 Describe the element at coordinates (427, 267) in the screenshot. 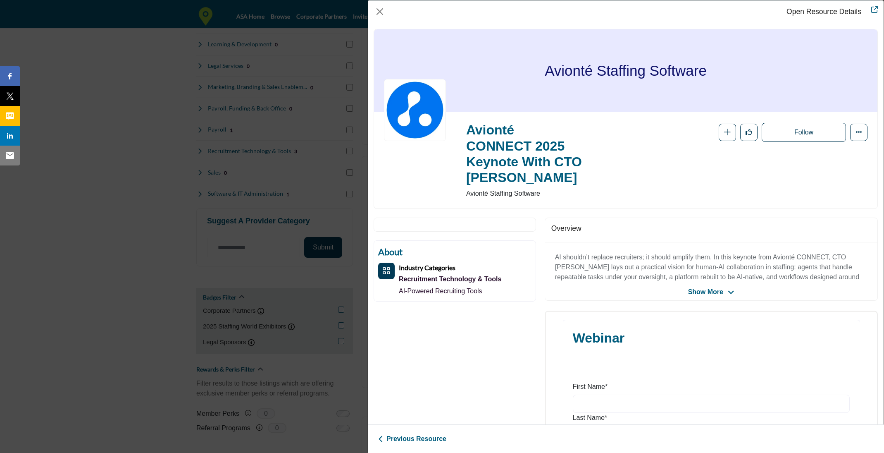

I see `a: Industry Categories` at that location.